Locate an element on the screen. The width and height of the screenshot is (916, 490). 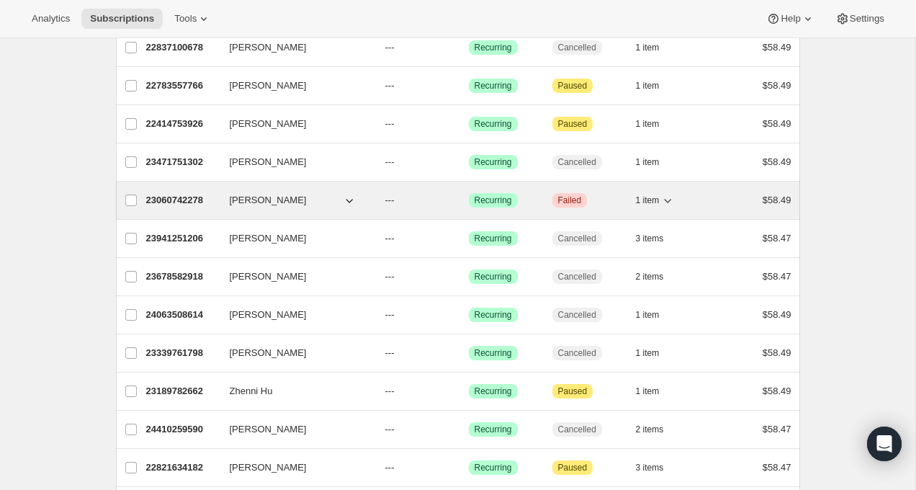
span: Tools is located at coordinates (185, 19).